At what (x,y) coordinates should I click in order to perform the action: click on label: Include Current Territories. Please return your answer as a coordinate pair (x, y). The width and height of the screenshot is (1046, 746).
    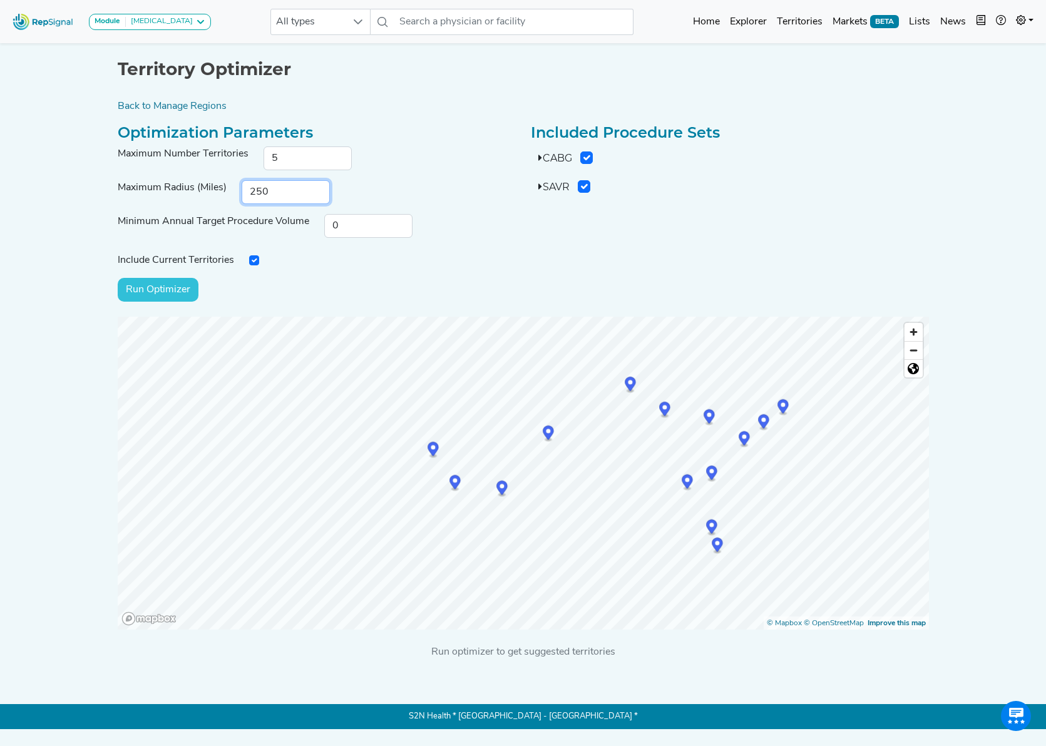
    Looking at the image, I should click on (176, 260).